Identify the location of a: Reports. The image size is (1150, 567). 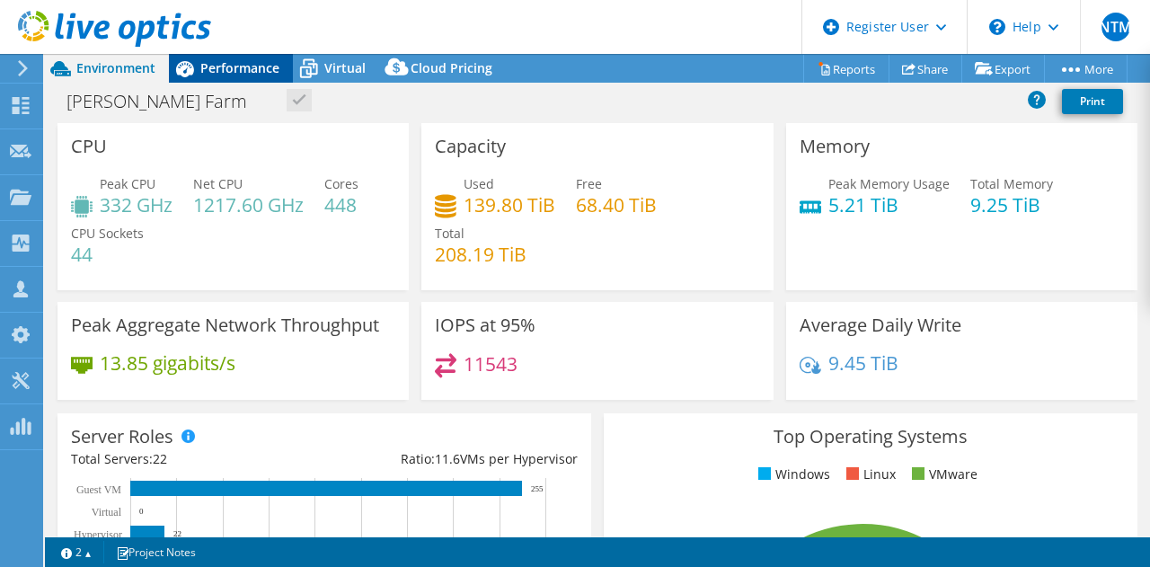
(847, 68).